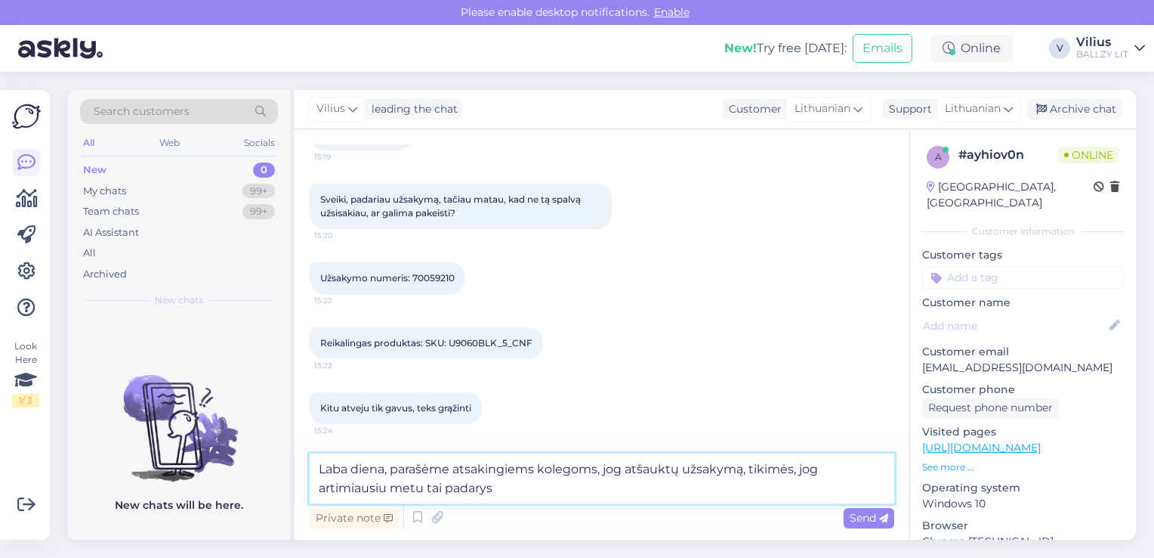 The height and width of the screenshot is (558, 1154). Describe the element at coordinates (342, 430) in the screenshot. I see `span: 15:24` at that location.